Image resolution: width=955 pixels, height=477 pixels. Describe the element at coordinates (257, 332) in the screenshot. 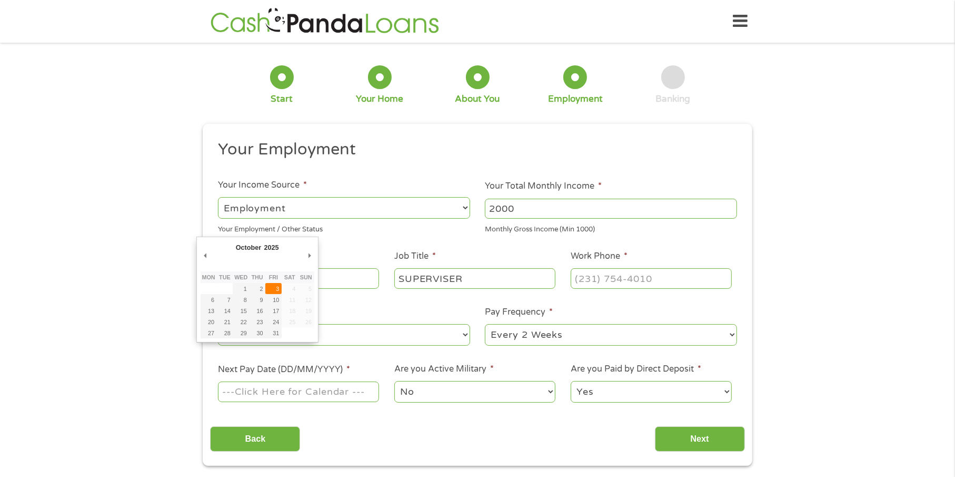

I see `button: 30` at that location.